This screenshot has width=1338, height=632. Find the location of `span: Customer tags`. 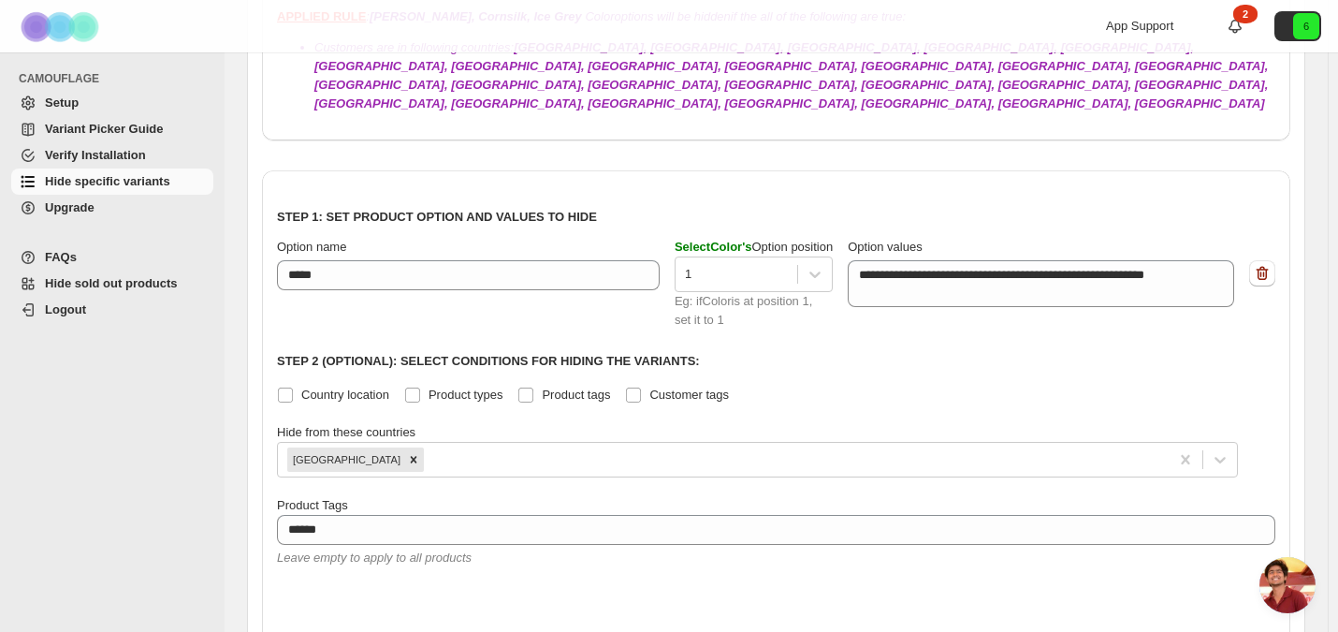

span: Customer tags is located at coordinates (689, 394).